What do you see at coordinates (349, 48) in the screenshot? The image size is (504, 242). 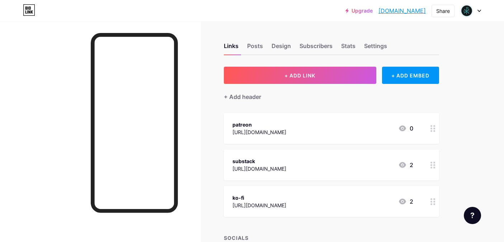 I see `div: Stats` at bounding box center [349, 48].